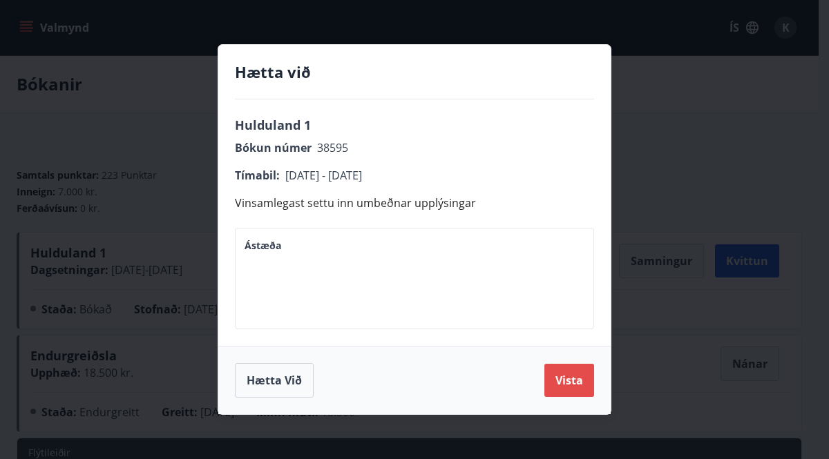 The height and width of the screenshot is (459, 829). What do you see at coordinates (414, 72) in the screenshot?
I see `h4: Hætta við` at bounding box center [414, 72].